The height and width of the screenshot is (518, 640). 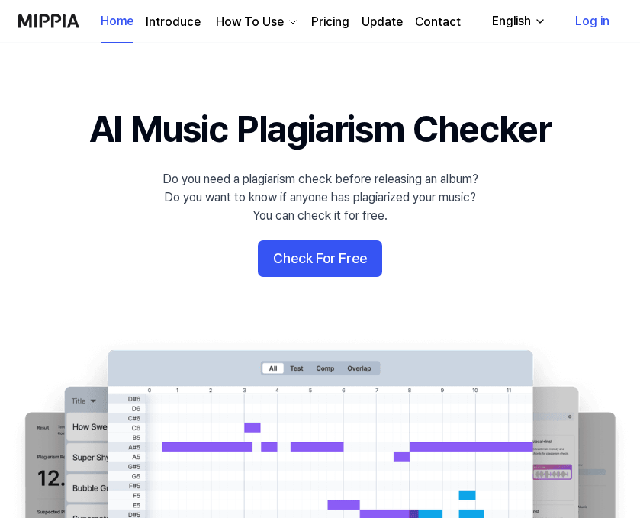 What do you see at coordinates (117, 21) in the screenshot?
I see `a: Home` at bounding box center [117, 21].